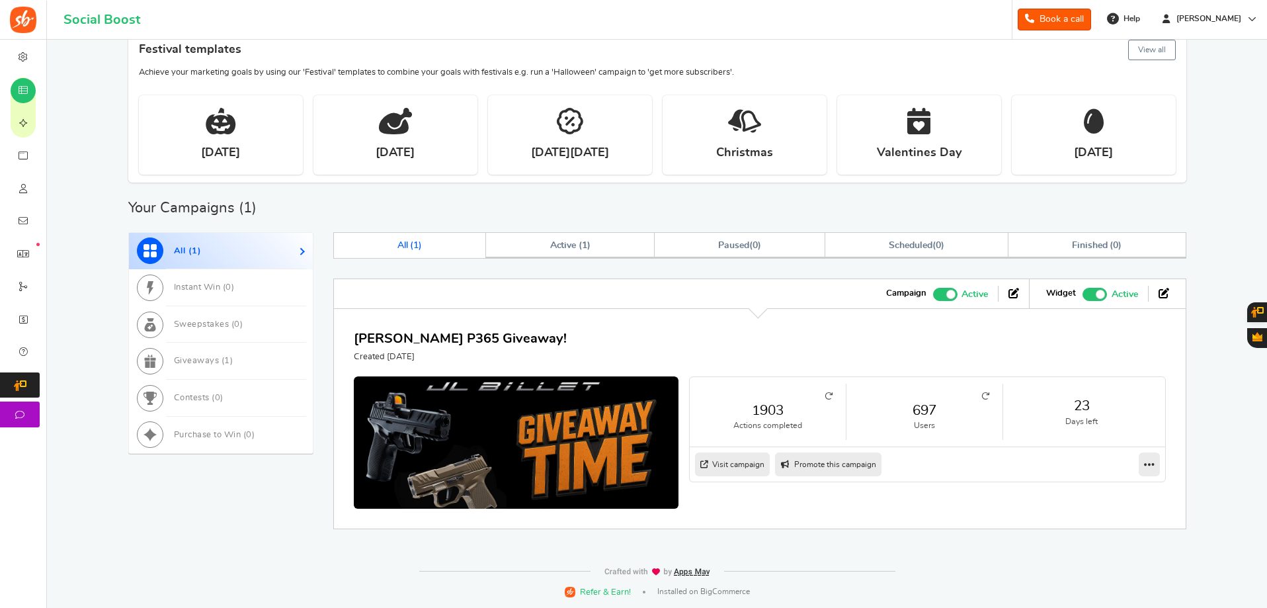 The height and width of the screenshot is (608, 1267). Describe the element at coordinates (1081, 421) in the screenshot. I see `small: Days left` at that location.